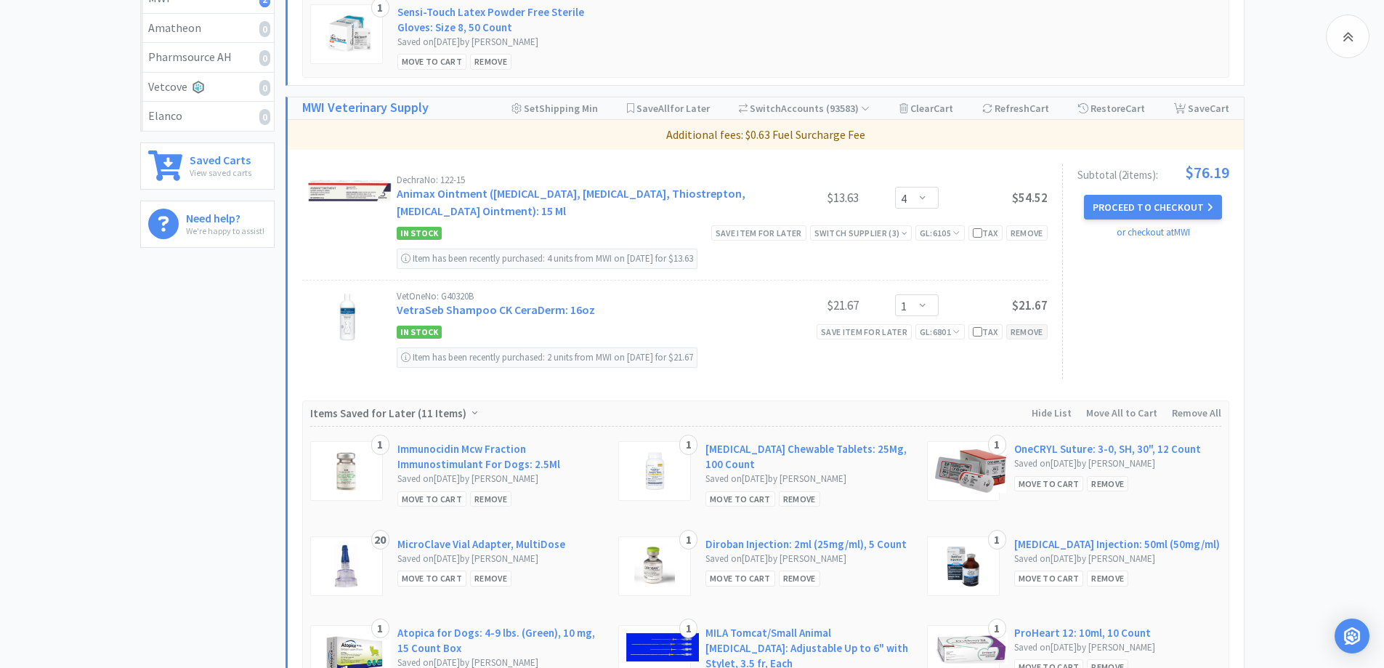 This screenshot has width=1384, height=668. What do you see at coordinates (347, 34) in the screenshot?
I see `img: 46b7b74e6cd84ade81e6ffea5ef51a24_196961.png` at bounding box center [347, 34].